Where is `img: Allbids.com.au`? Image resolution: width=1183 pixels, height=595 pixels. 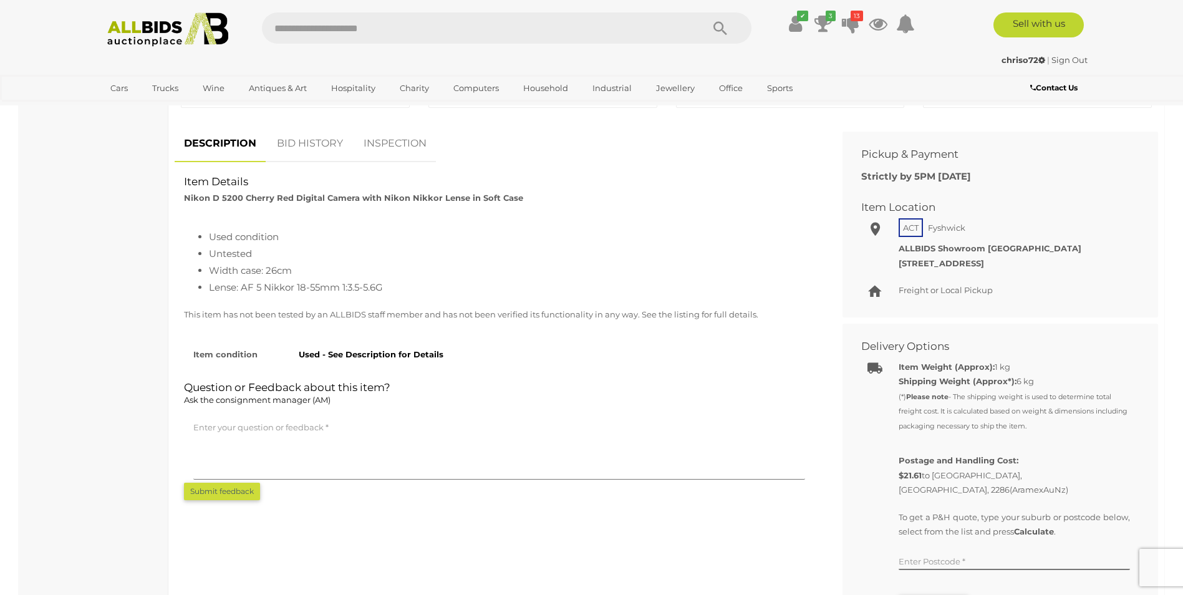
img: Allbids.com.au is located at coordinates (168, 29).